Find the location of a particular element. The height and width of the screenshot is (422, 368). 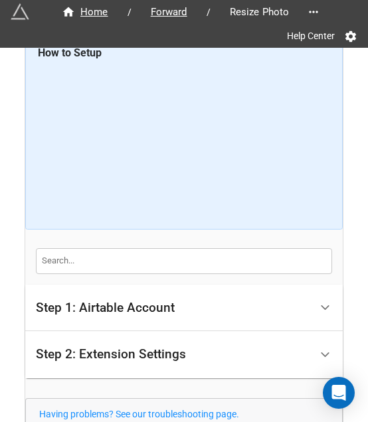

a: Having problems? See our troubleshooting page. is located at coordinates (139, 414).